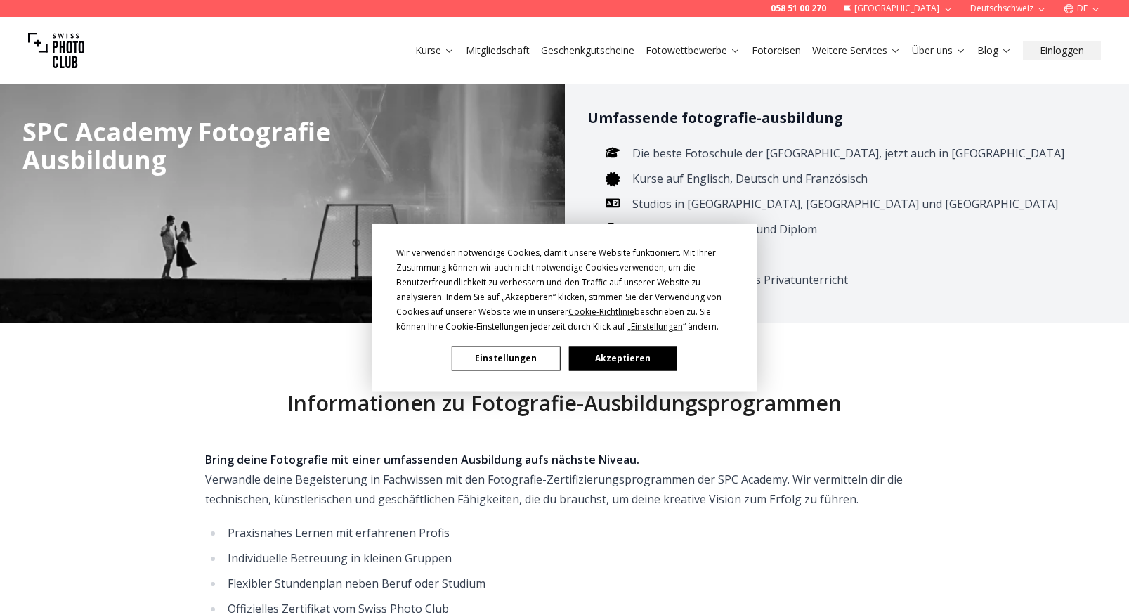 The image size is (1129, 615). I want to click on div: Wir verwenden notwendige Cookies, damit unsere Website funktioniert. Mit Ihrer Zustimmung können ..., so click(565, 289).